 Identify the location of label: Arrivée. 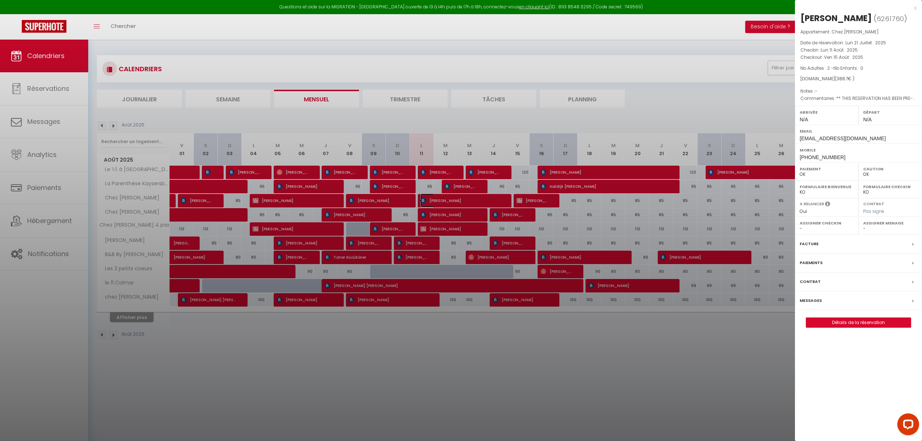
(826, 112).